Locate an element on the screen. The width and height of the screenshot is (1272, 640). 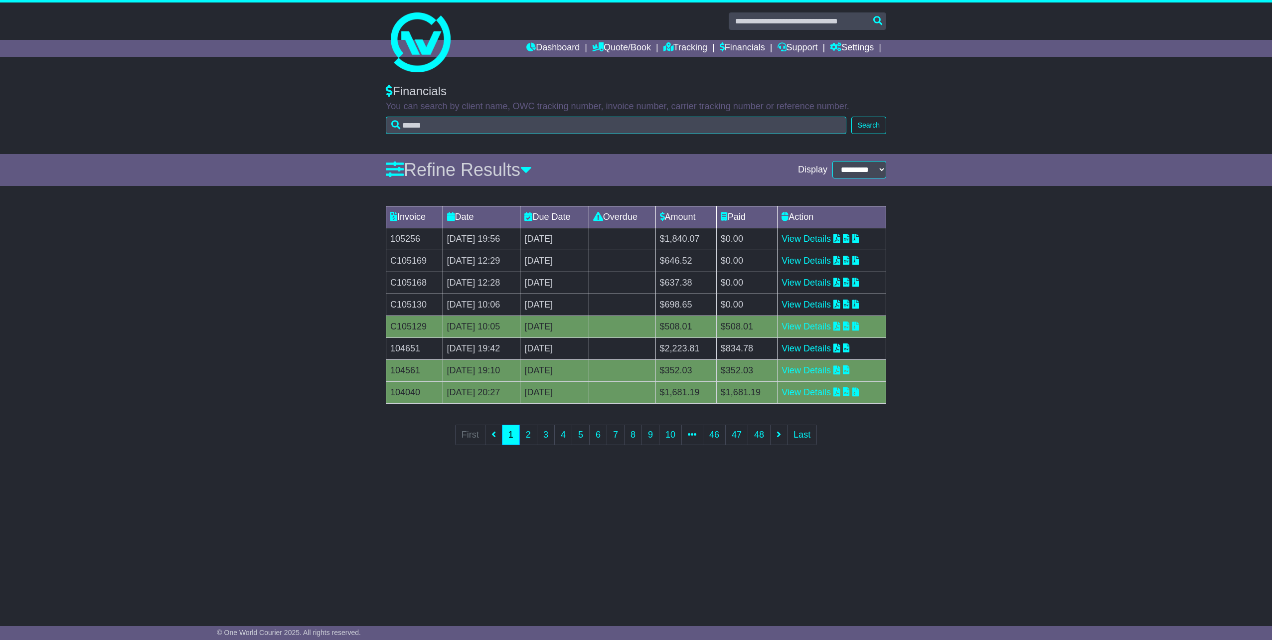
a: Tracking is located at coordinates (685, 48).